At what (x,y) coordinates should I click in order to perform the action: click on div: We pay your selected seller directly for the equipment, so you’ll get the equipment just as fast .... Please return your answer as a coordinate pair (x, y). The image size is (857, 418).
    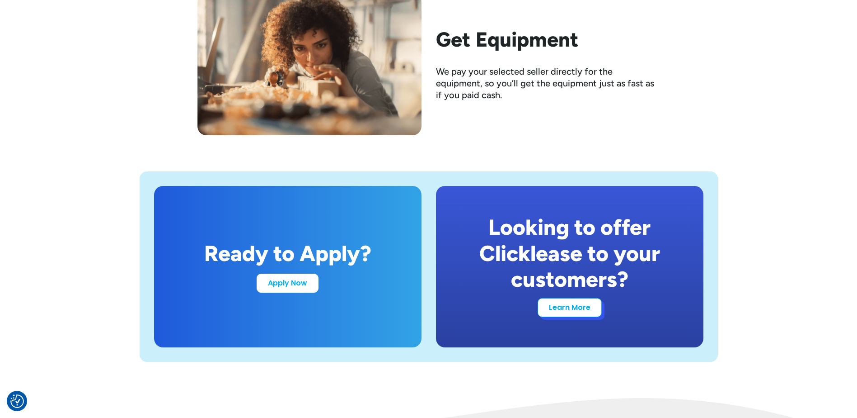
    Looking at the image, I should click on (548, 83).